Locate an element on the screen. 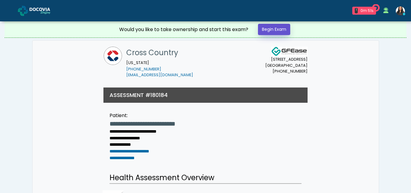  div: Patient: is located at coordinates (156, 115).